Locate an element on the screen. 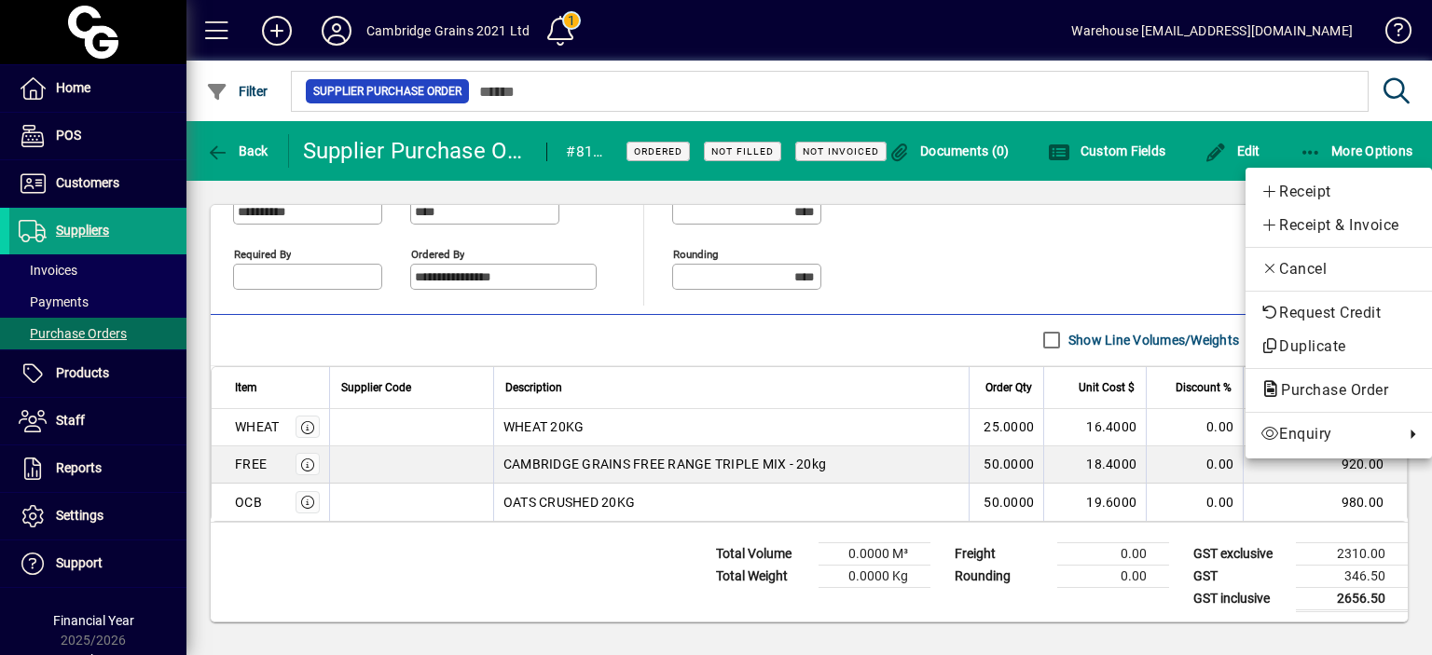  span: Duplicate is located at coordinates (1338, 347).